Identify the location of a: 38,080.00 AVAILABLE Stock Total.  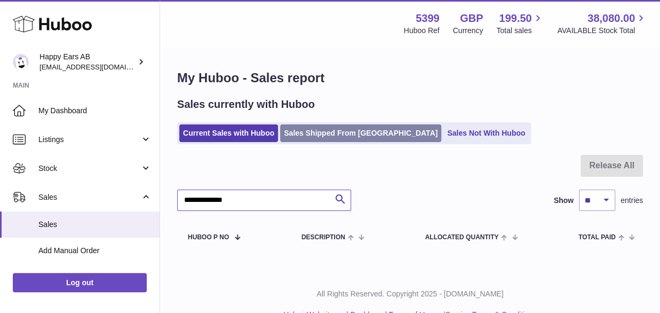
(602, 23).